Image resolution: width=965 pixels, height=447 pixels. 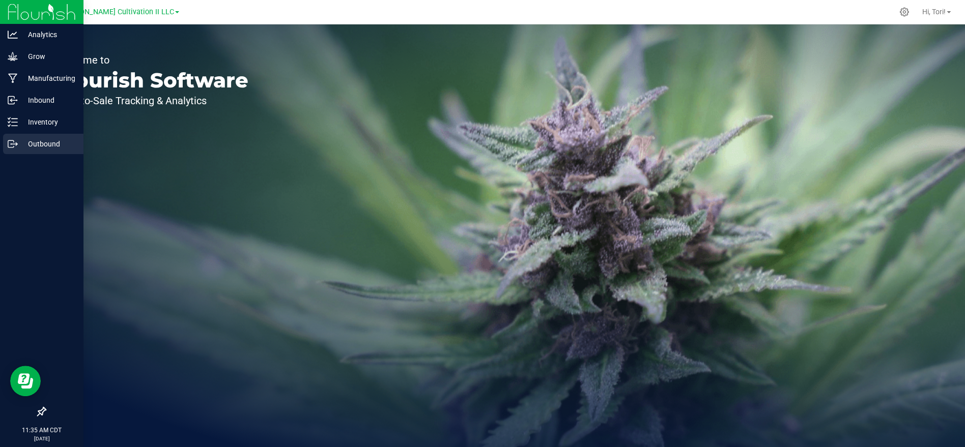 What do you see at coordinates (152, 101) in the screenshot?
I see `p: Seed-to-Sale Tracking & Analytics` at bounding box center [152, 101].